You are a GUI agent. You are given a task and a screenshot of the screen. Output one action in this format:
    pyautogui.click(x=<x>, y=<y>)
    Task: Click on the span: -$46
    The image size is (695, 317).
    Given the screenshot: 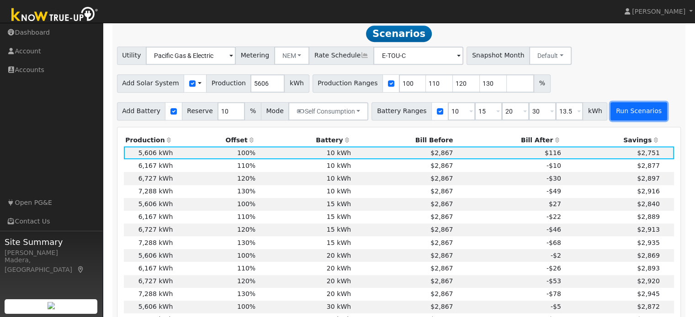 What is the action you would take?
    pyautogui.click(x=554, y=230)
    